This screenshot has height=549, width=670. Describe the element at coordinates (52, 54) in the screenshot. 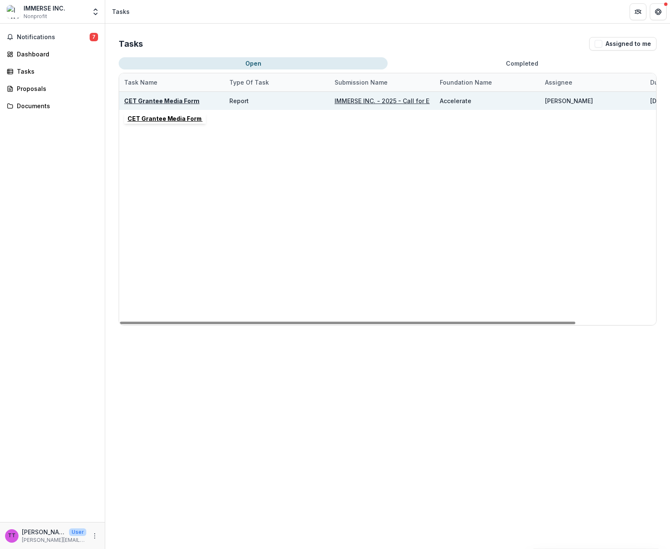

I see `a: Dashboard` at that location.